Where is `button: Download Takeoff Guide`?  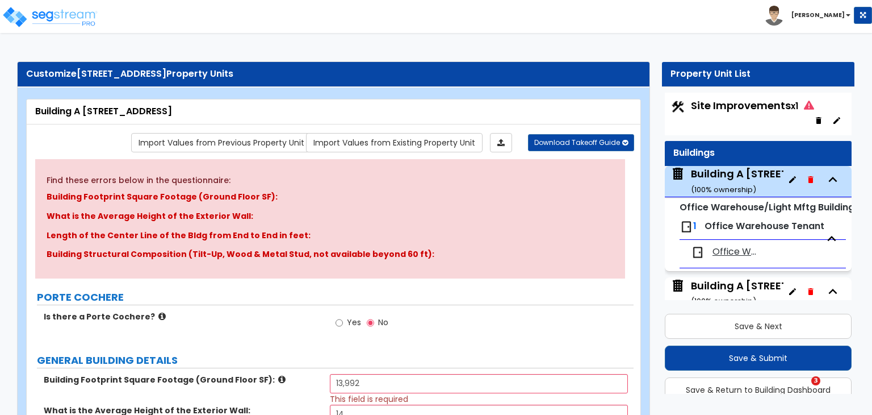
button: Download Takeoff Guide is located at coordinates (581, 143).